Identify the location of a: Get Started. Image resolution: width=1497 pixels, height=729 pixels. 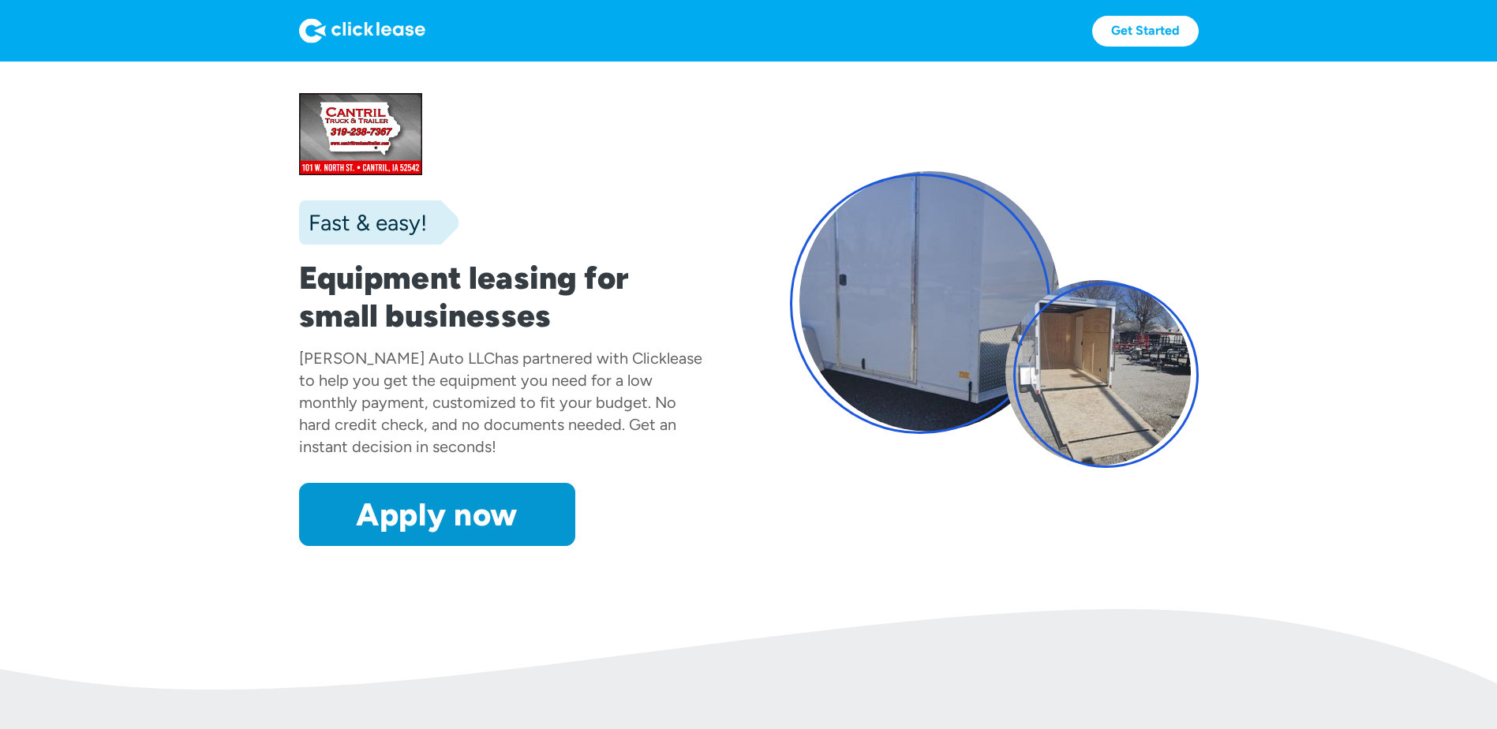
(1145, 31).